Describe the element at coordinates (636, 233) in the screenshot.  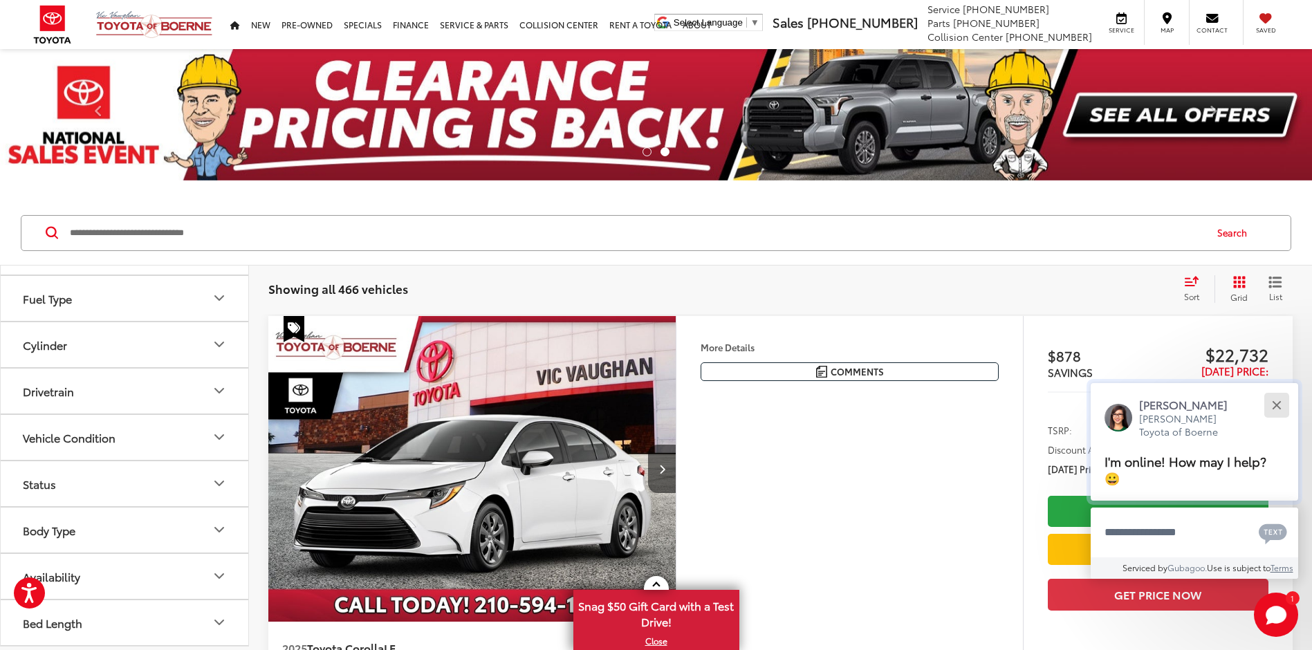
I see `form: Search by Make, Model, or Keyword` at that location.